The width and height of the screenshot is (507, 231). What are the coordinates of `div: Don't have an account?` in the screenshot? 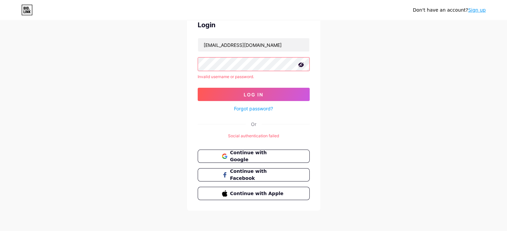 It's located at (449, 10).